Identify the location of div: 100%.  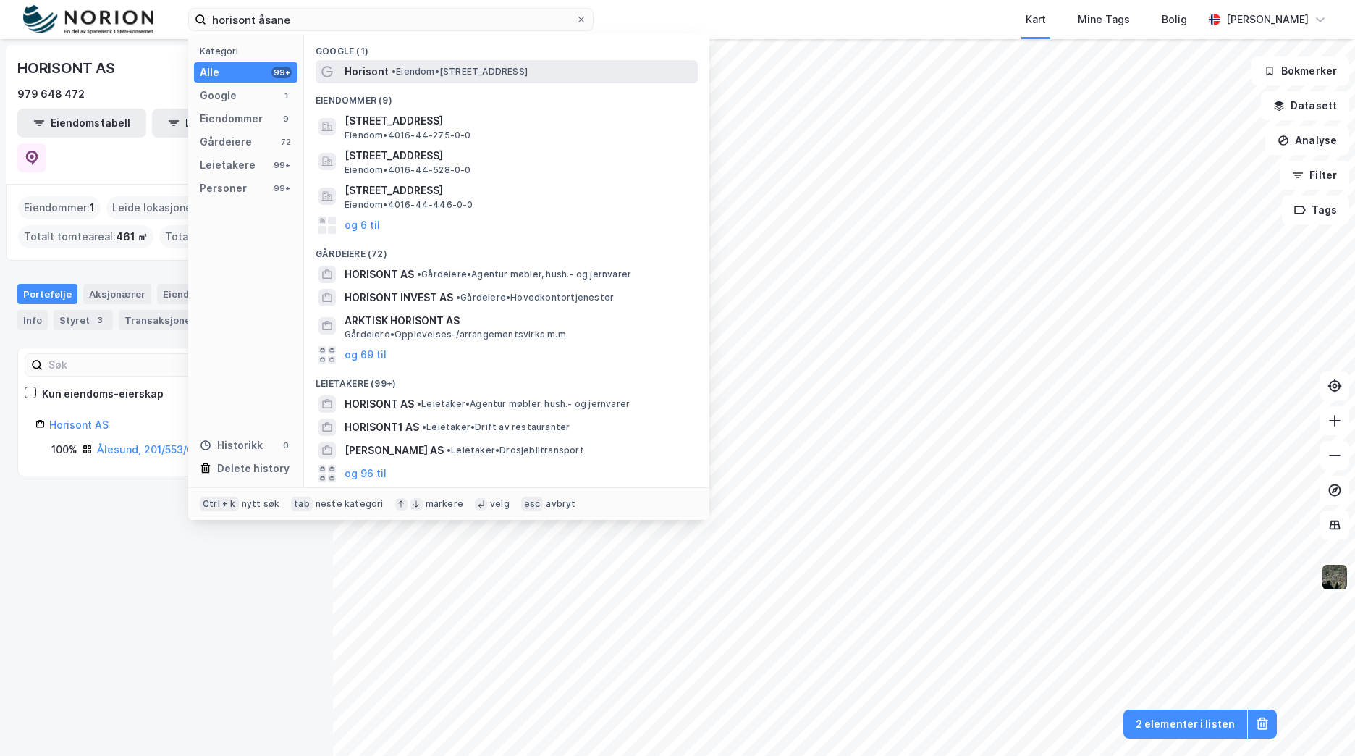
(64, 449).